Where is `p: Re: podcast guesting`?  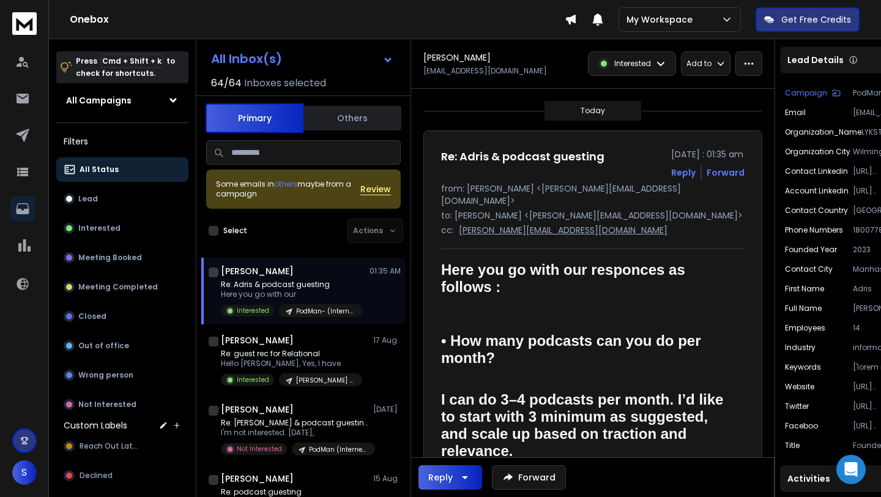 p: Re: podcast guesting is located at coordinates (294, 492).